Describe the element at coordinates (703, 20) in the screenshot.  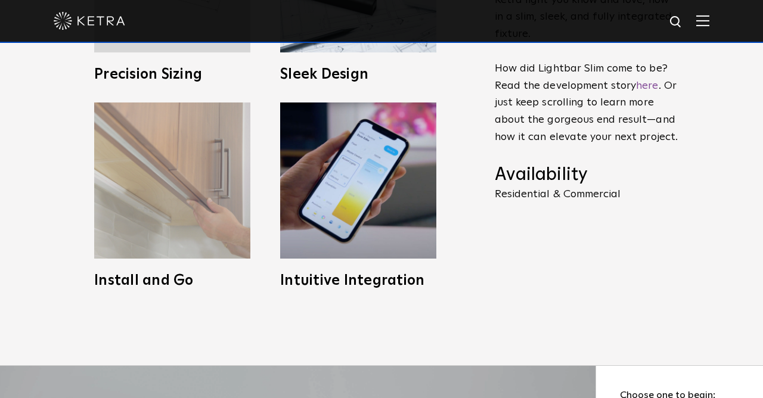
I see `img: Hamburger%20Nav.svg` at that location.